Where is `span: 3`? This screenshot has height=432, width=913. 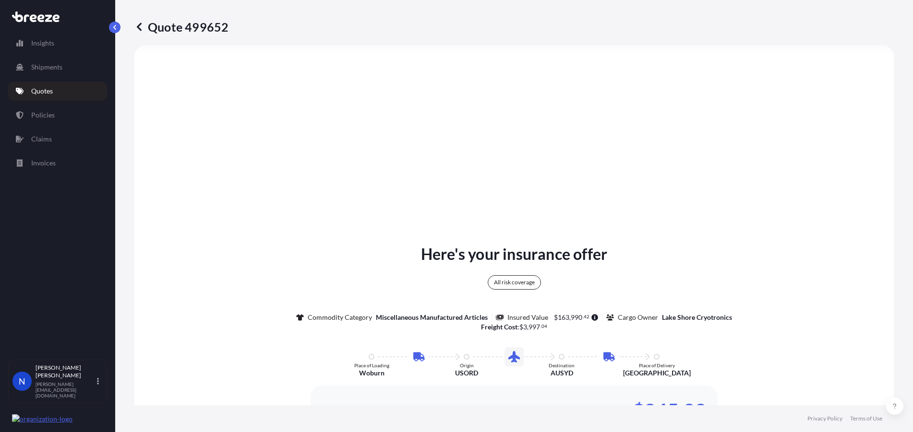
span: 3 is located at coordinates (525, 327).